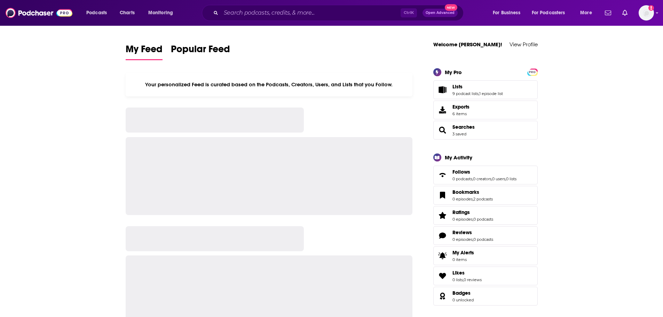  Describe the element at coordinates (548, 13) in the screenshot. I see `span: For Podcasters` at that location.